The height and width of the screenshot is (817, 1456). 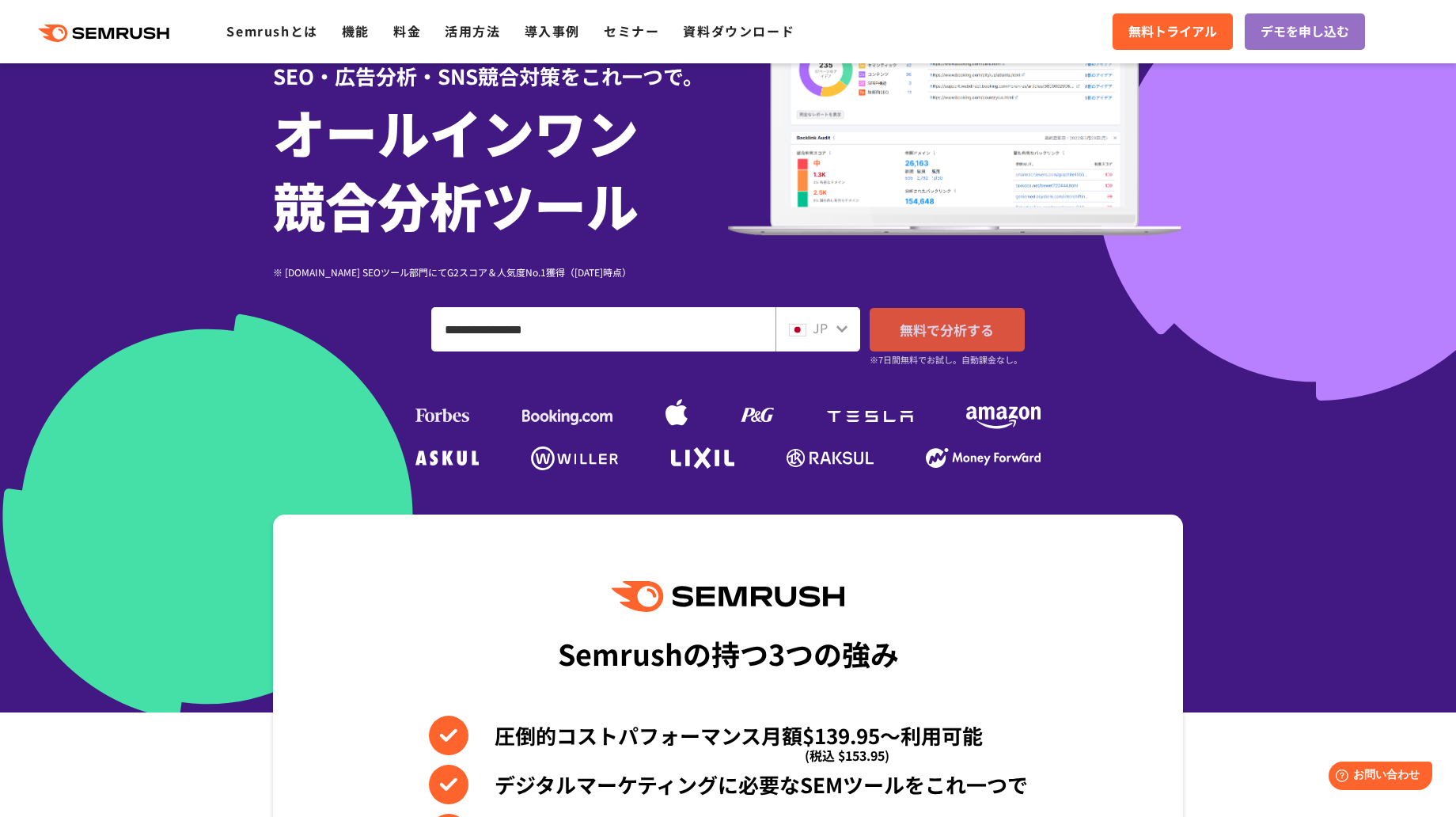 I want to click on a: セミナー, so click(x=632, y=31).